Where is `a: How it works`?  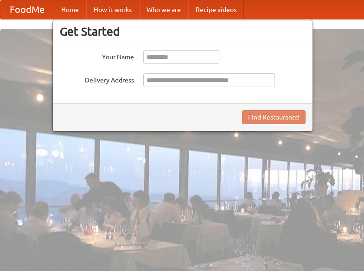 a: How it works is located at coordinates (113, 10).